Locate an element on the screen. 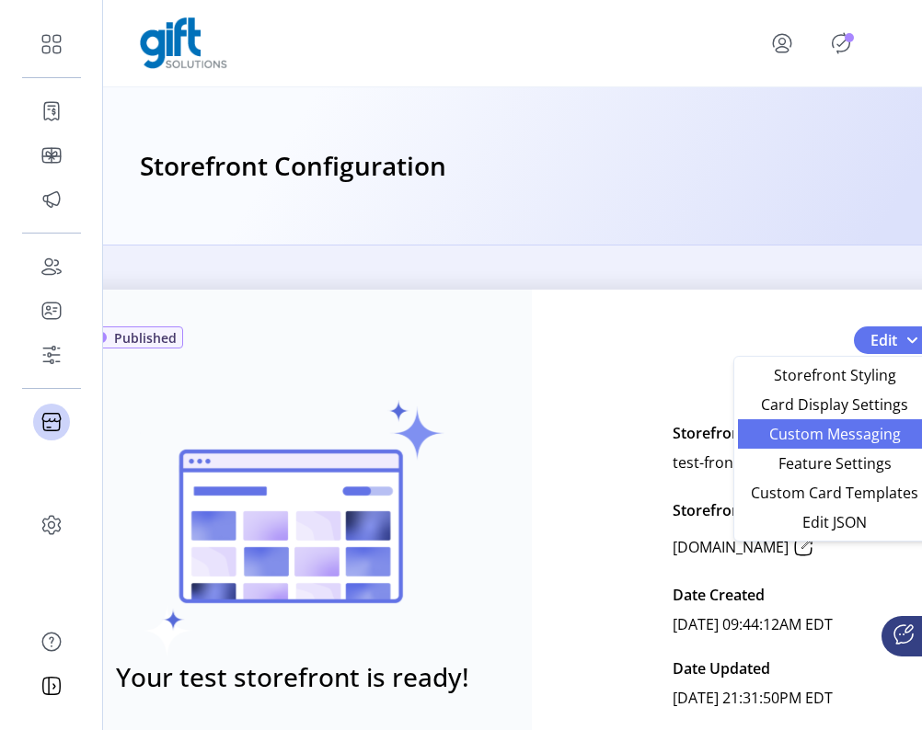  span: Feature Settings is located at coordinates (834, 464).